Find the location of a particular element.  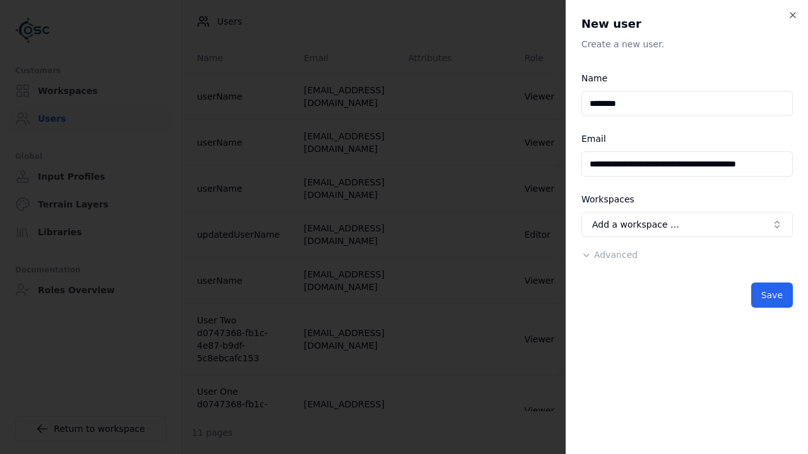

span: Advanced is located at coordinates (615, 255).